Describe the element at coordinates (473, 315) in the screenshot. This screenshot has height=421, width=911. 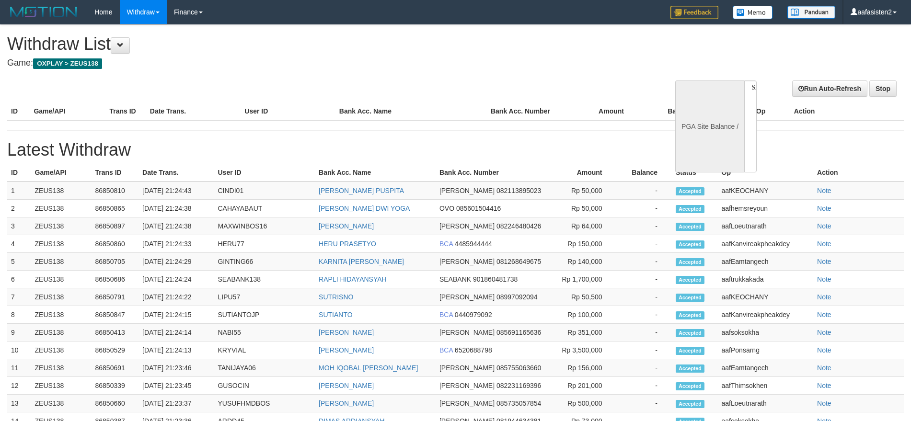
I see `span: 0440979092` at that location.